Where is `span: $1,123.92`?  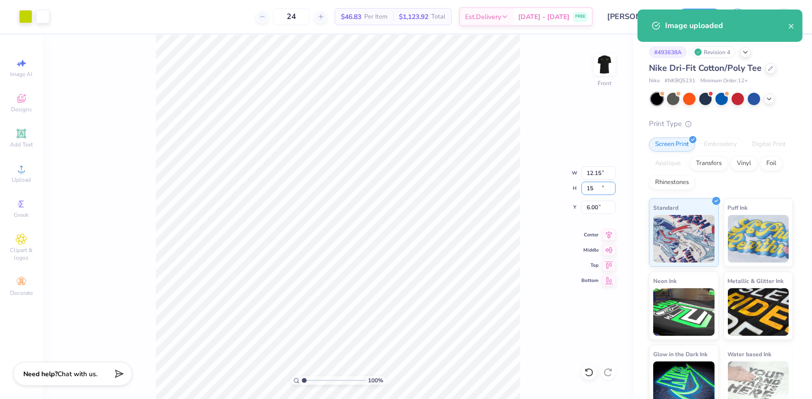 span: $1,123.92 is located at coordinates (414, 17).